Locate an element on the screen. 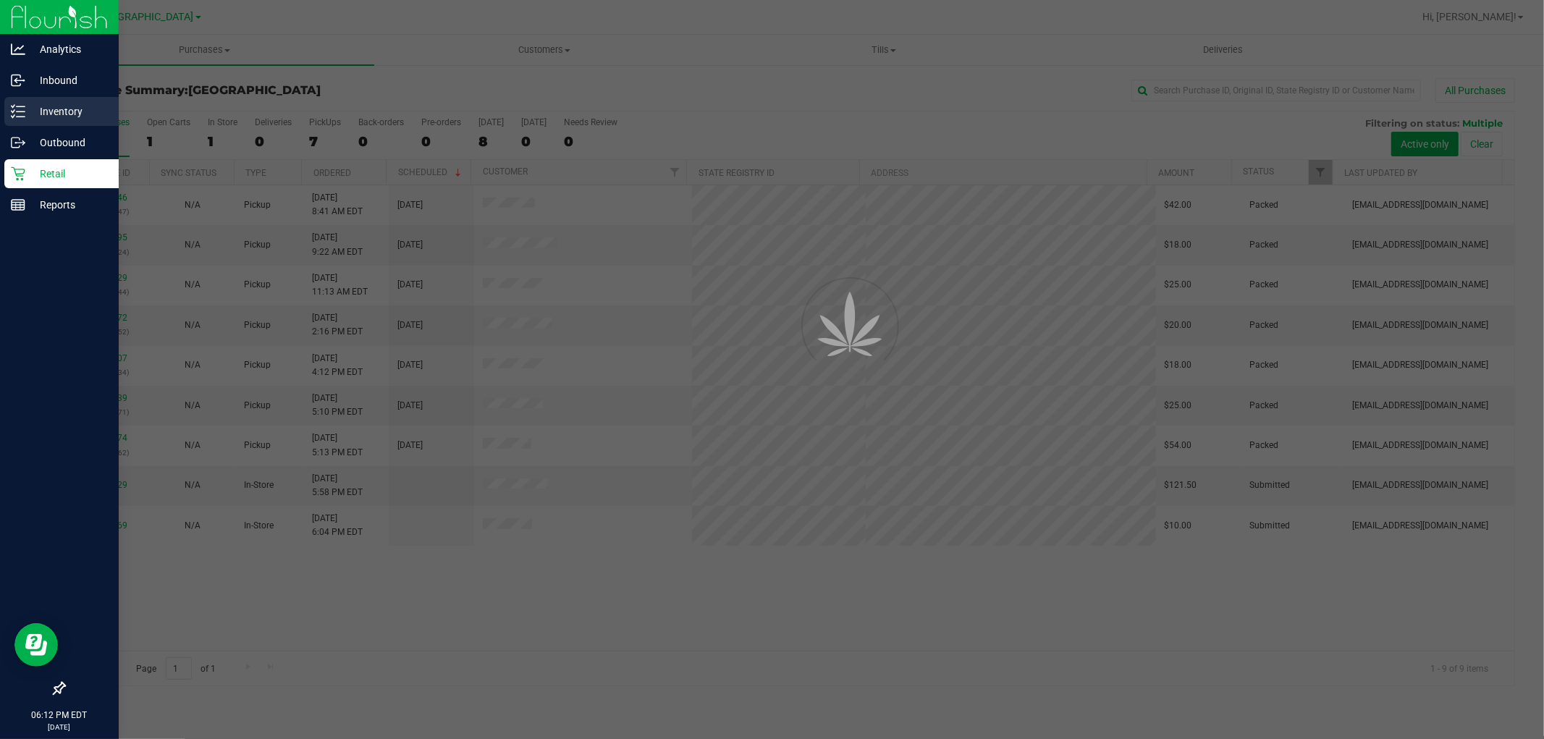 Image resolution: width=1544 pixels, height=739 pixels. inline-svg: Retail is located at coordinates (18, 174).